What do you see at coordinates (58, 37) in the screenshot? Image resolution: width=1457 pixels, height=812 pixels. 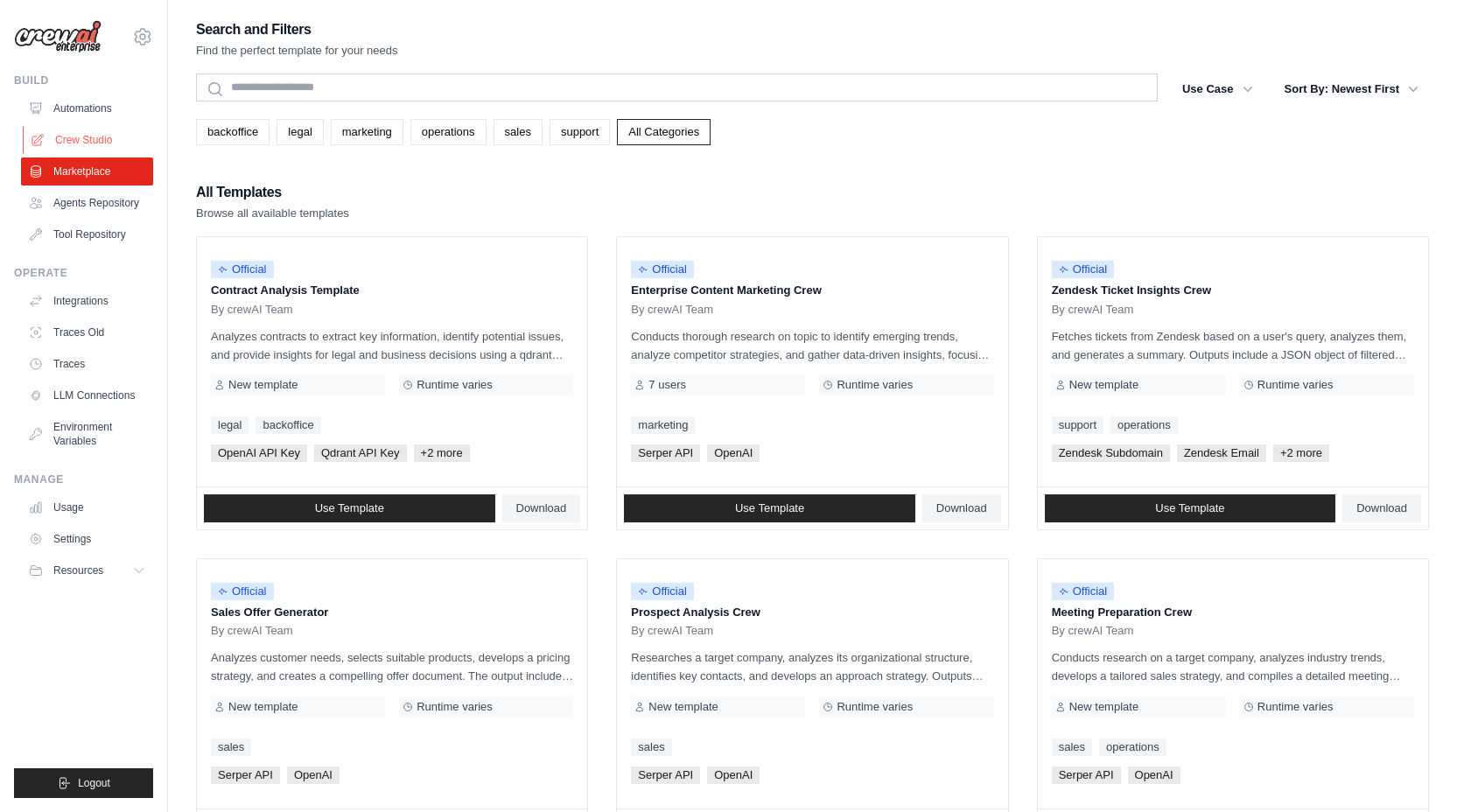 I see `img: Logo` at bounding box center [58, 37].